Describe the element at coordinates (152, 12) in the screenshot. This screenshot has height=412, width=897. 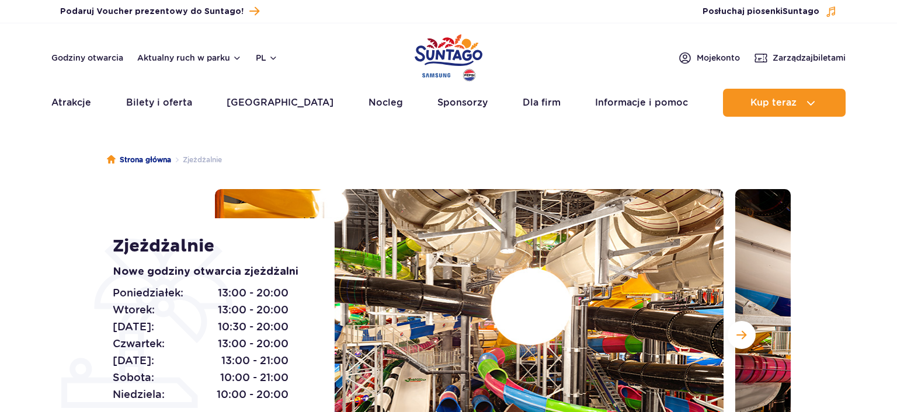
I see `span: Podaruj Voucher prezentowy do Suntago!` at that location.